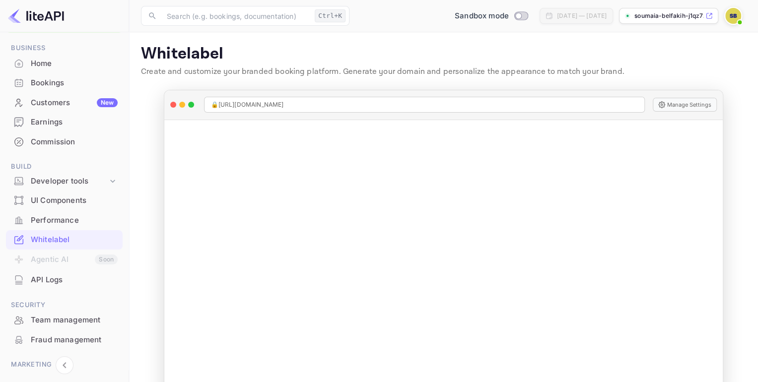  I want to click on a: CustomersNew, so click(64, 102).